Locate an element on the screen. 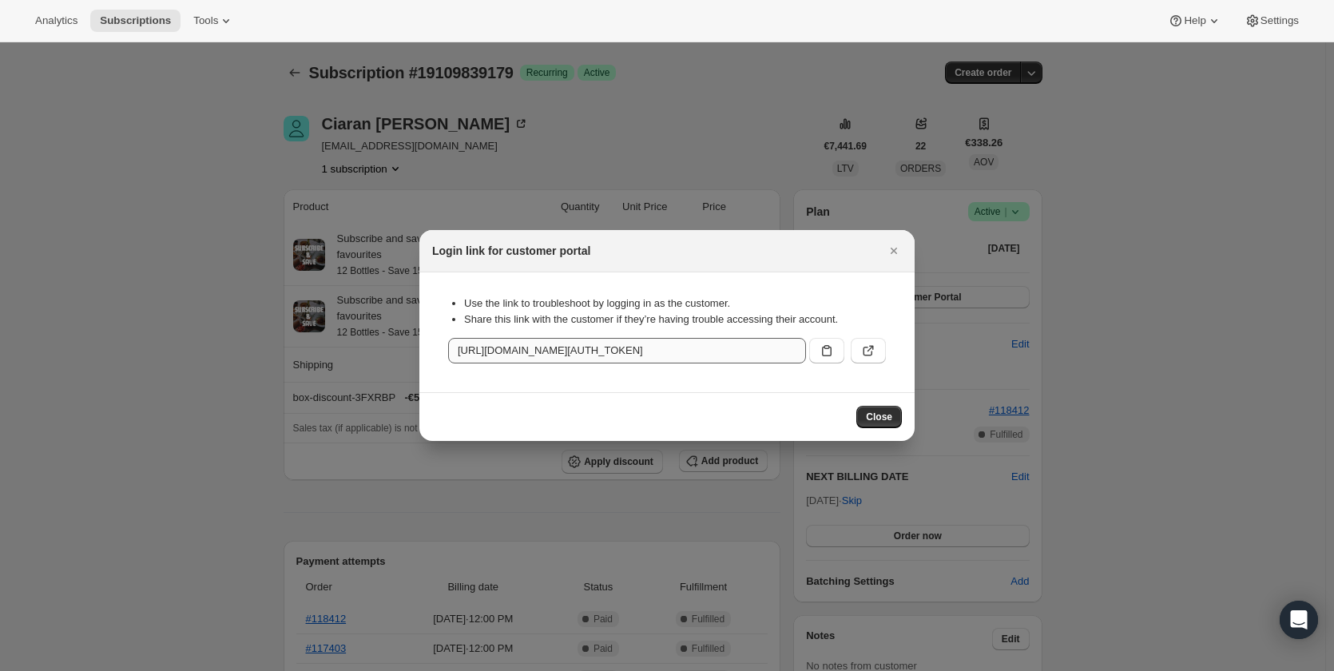 The width and height of the screenshot is (1334, 671). span: Settings is located at coordinates (1280, 21).